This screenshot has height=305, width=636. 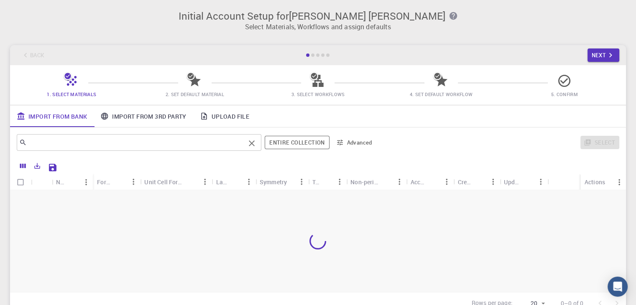 I want to click on button: Advanced, so click(x=355, y=143).